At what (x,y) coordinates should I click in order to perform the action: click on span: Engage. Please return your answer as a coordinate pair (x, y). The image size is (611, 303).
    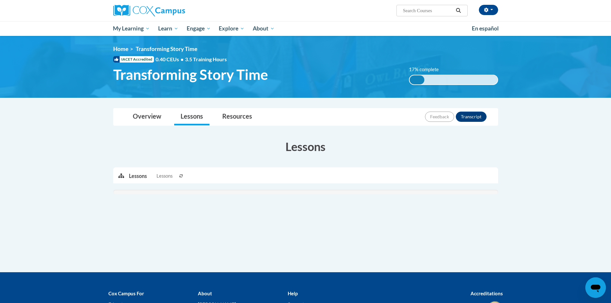
    Looking at the image, I should click on (199, 29).